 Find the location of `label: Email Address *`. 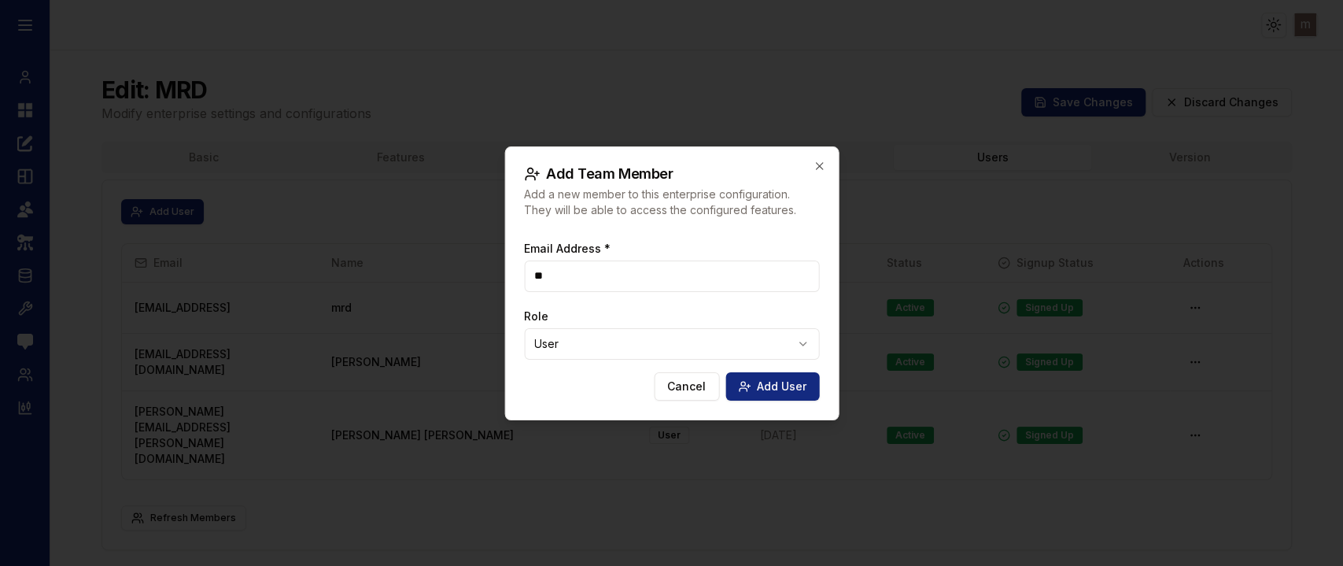

label: Email Address * is located at coordinates (671, 249).